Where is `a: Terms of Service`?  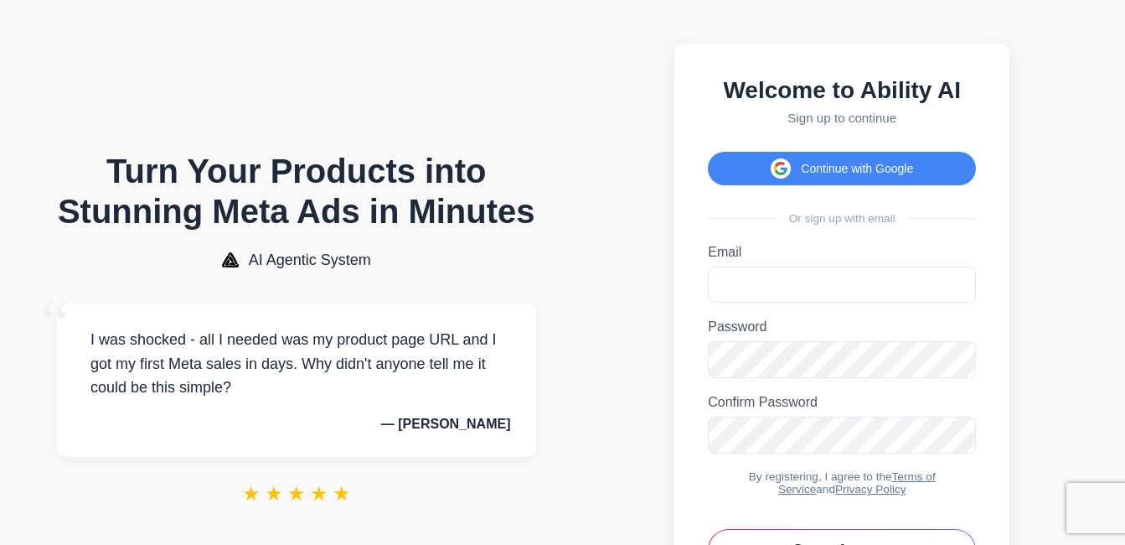 a: Terms of Service is located at coordinates (857, 483).